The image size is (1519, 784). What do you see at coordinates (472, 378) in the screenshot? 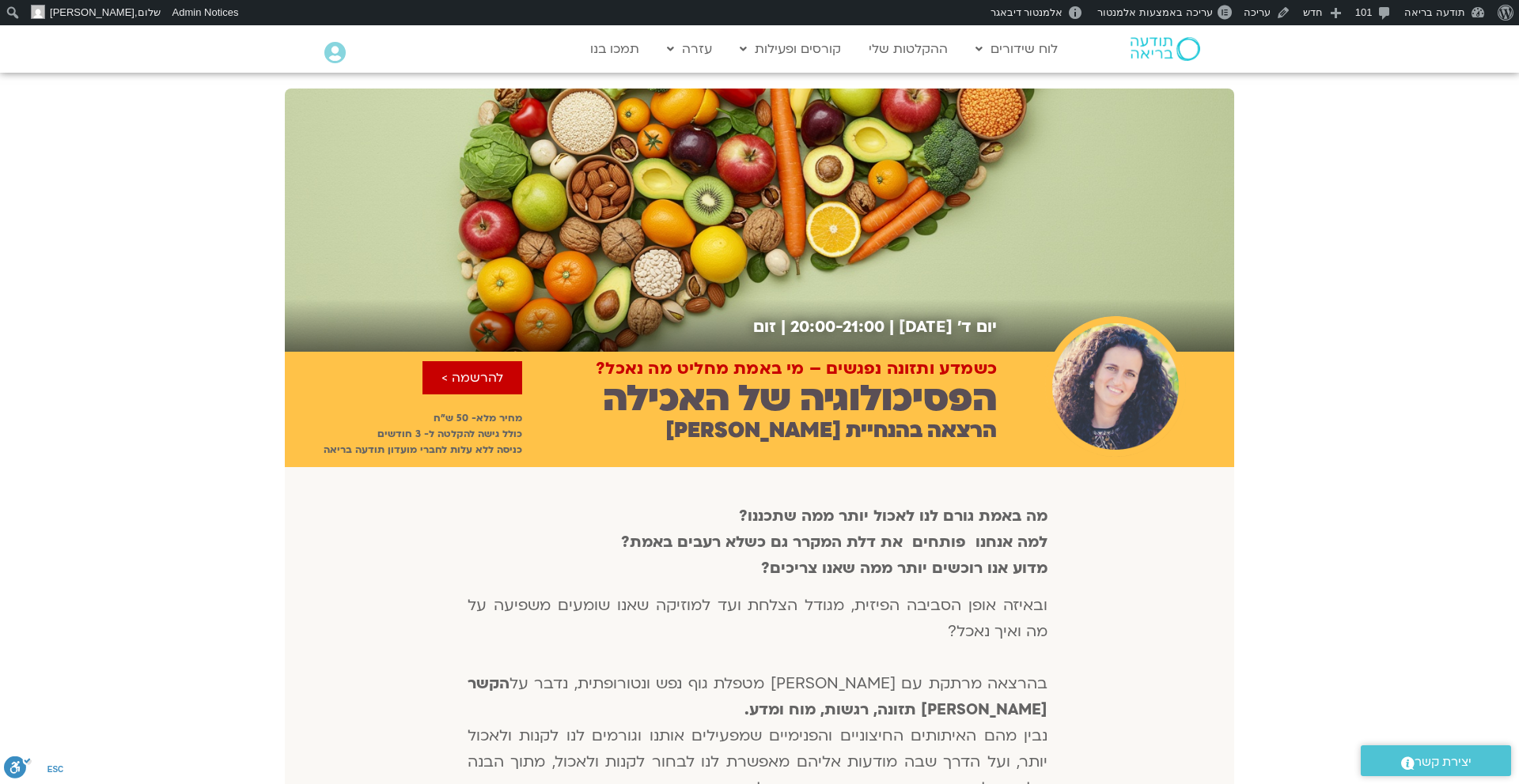
I see `span: להרשמה >` at bounding box center [472, 378].